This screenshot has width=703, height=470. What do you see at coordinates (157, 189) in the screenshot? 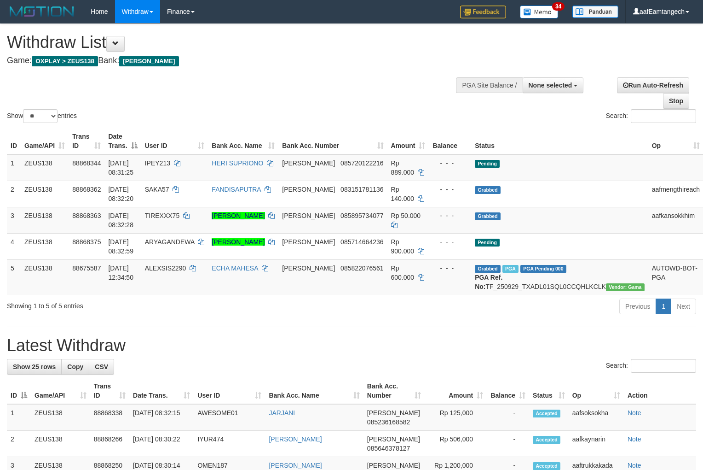
I see `span: SAKA57` at bounding box center [157, 189].